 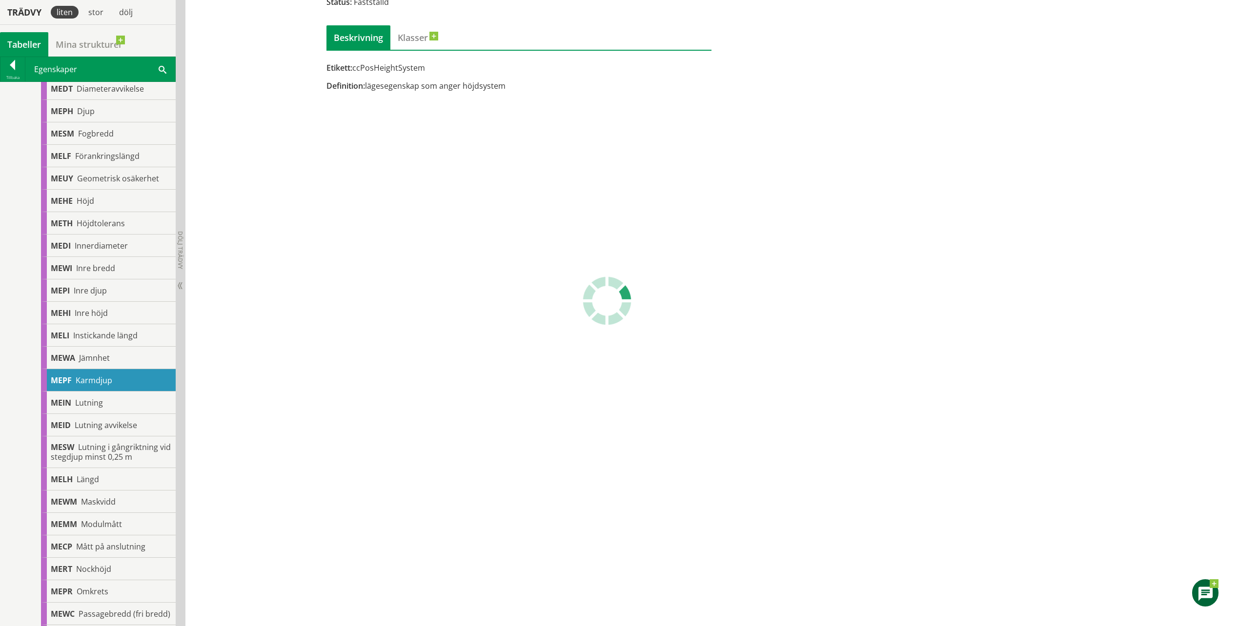 What do you see at coordinates (92, 592) in the screenshot?
I see `span: Omkrets` at bounding box center [92, 592].